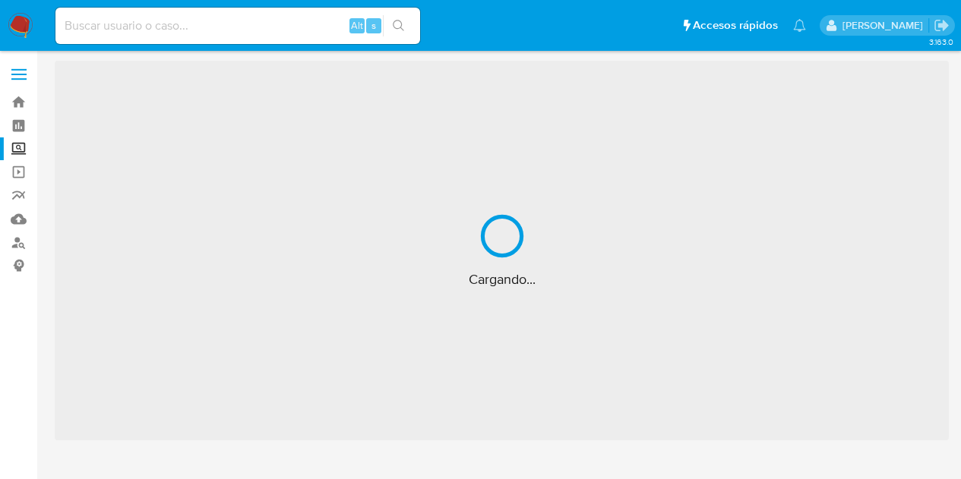 This screenshot has width=961, height=479. I want to click on span: Cargando..., so click(502, 280).